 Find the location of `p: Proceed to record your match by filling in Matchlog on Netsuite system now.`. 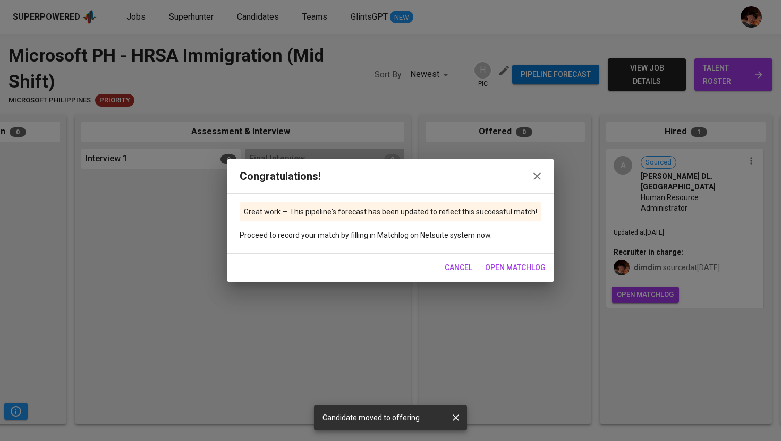

p: Proceed to record your match by filling in Matchlog on Netsuite system now. is located at coordinates (390, 235).